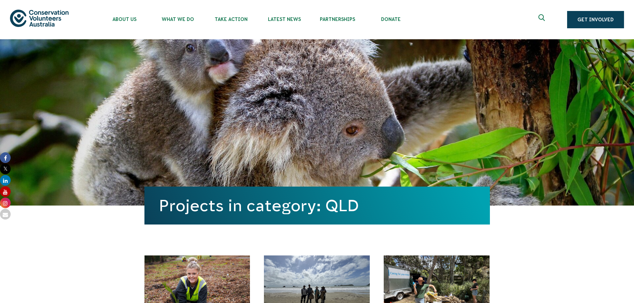  What do you see at coordinates (391, 19) in the screenshot?
I see `span: Donate` at bounding box center [391, 19].